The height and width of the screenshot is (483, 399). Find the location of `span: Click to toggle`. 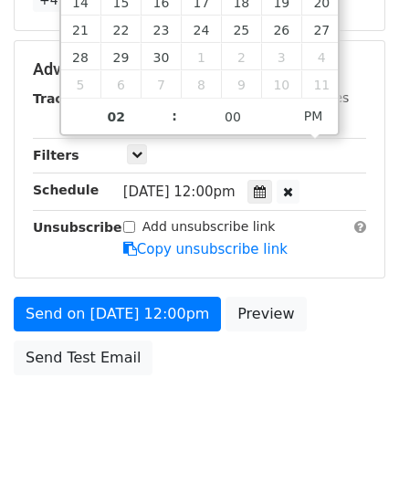

span: Click to toggle is located at coordinates (313, 116).